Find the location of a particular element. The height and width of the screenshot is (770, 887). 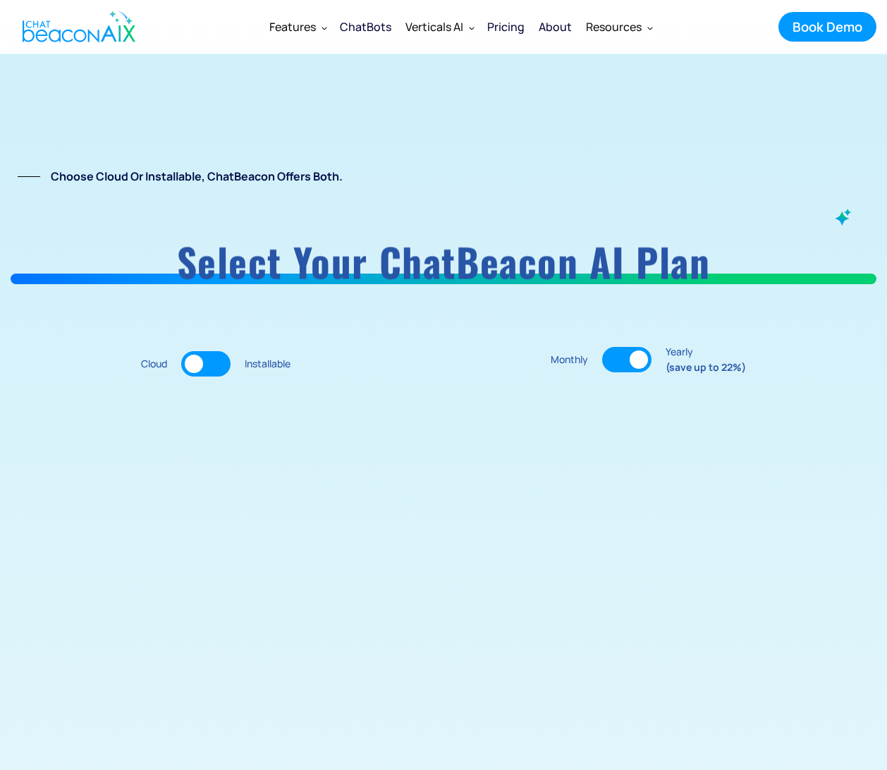

strong: (save up to 22%) is located at coordinates (706, 367).